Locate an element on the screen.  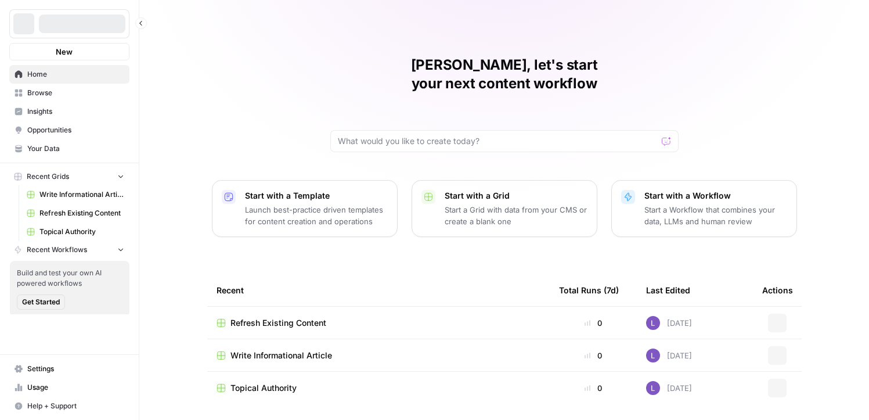
span: Recent Workflows is located at coordinates (57, 250).